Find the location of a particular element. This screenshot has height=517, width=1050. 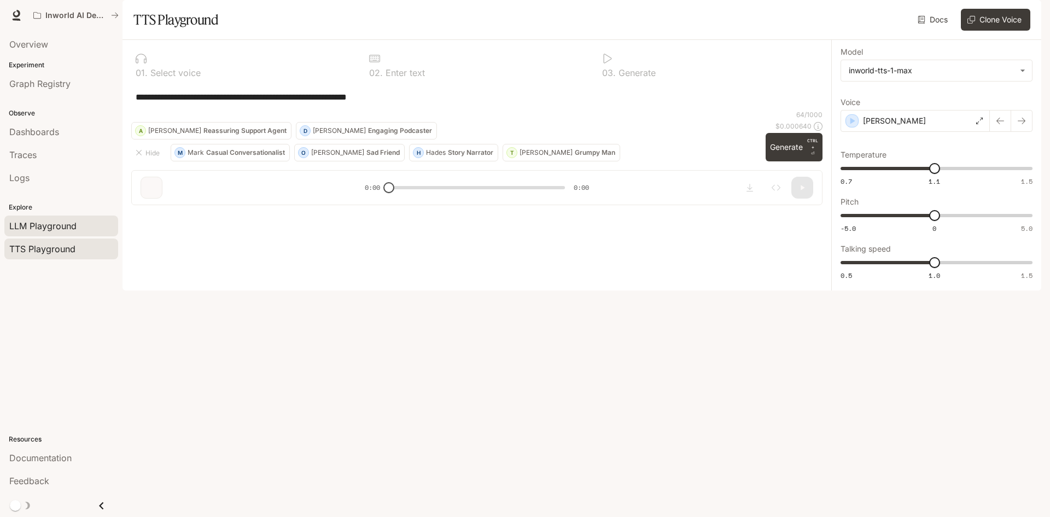

div: T is located at coordinates (512, 153).